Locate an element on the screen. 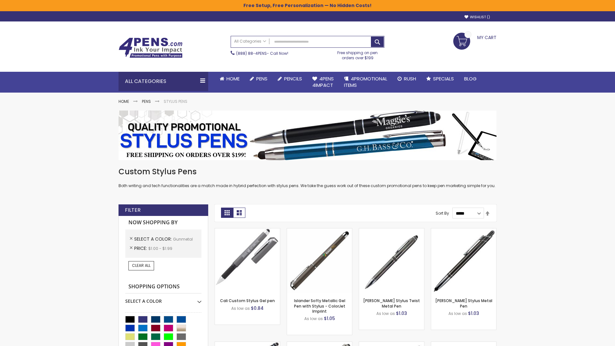 The image size is (615, 346). span: $1.05 is located at coordinates (329, 318).